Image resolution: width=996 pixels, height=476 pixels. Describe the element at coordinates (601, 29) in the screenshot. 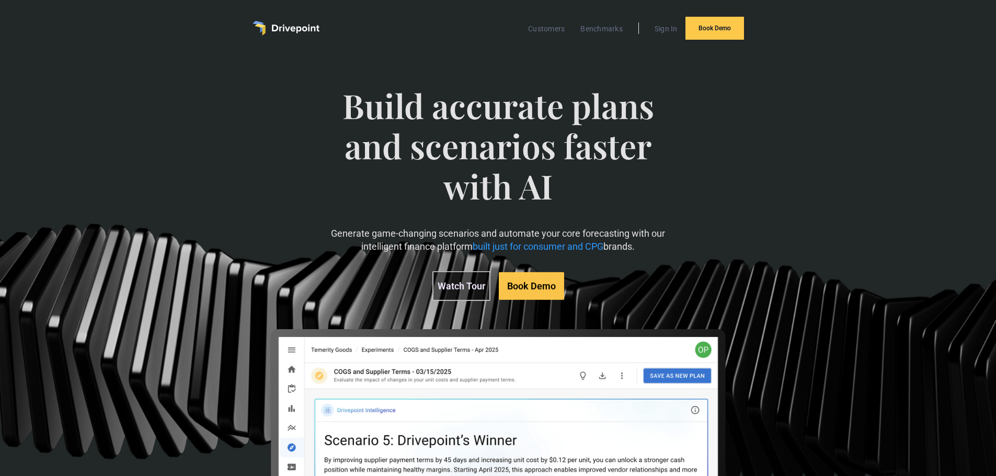

I see `a: Benchmarks` at that location.